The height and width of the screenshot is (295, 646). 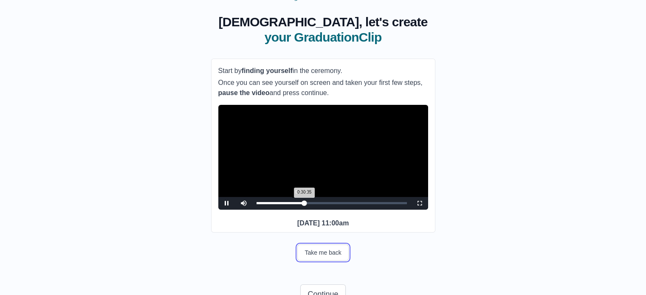 I want to click on div: Progress Bar, so click(x=332, y=203).